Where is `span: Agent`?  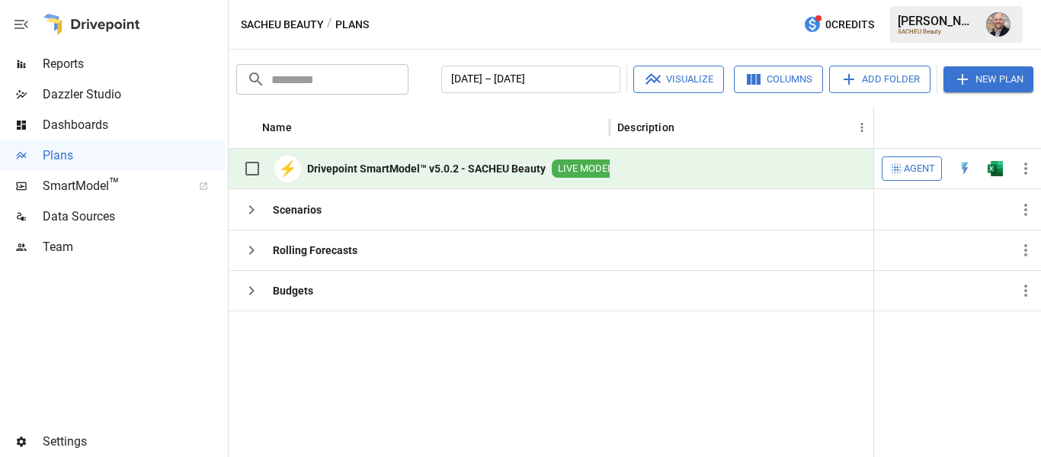 span: Agent is located at coordinates (919, 168).